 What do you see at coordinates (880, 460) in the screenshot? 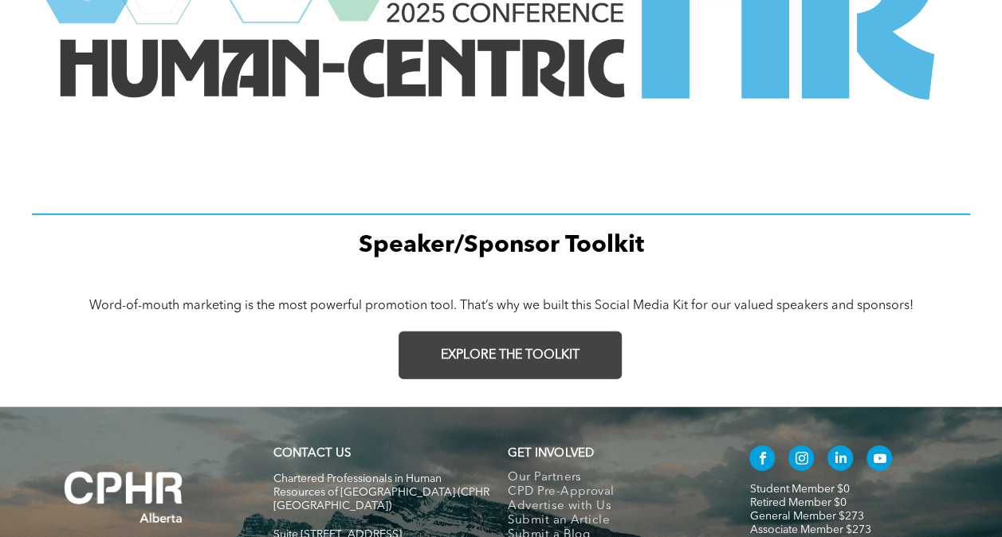
I see `a: youtube` at bounding box center [880, 460].